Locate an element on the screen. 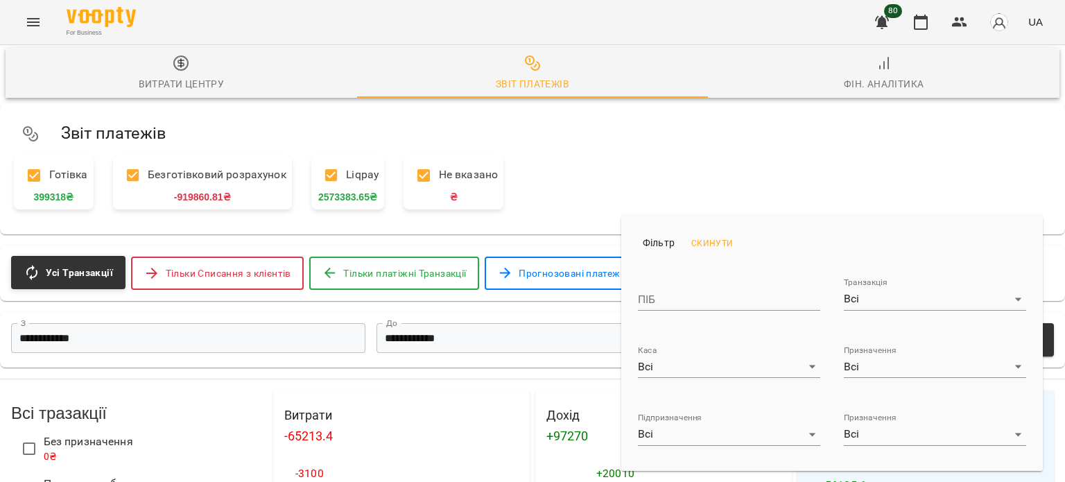 The height and width of the screenshot is (482, 1065). label: Підпризначення is located at coordinates (670, 418).